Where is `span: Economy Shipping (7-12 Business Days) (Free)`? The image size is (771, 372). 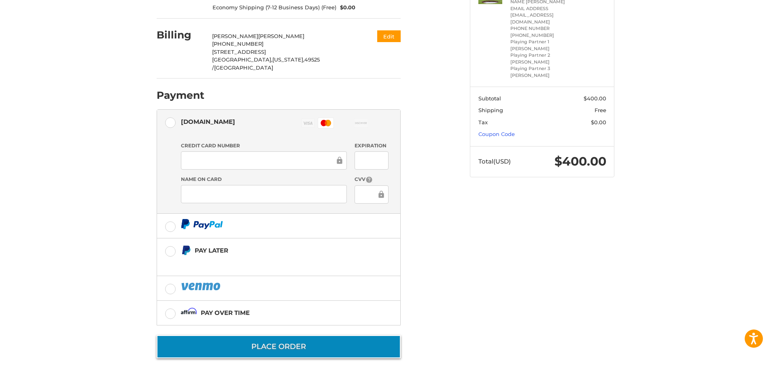
span: Economy Shipping (7-12 Business Days) (Free) is located at coordinates (274, 8).